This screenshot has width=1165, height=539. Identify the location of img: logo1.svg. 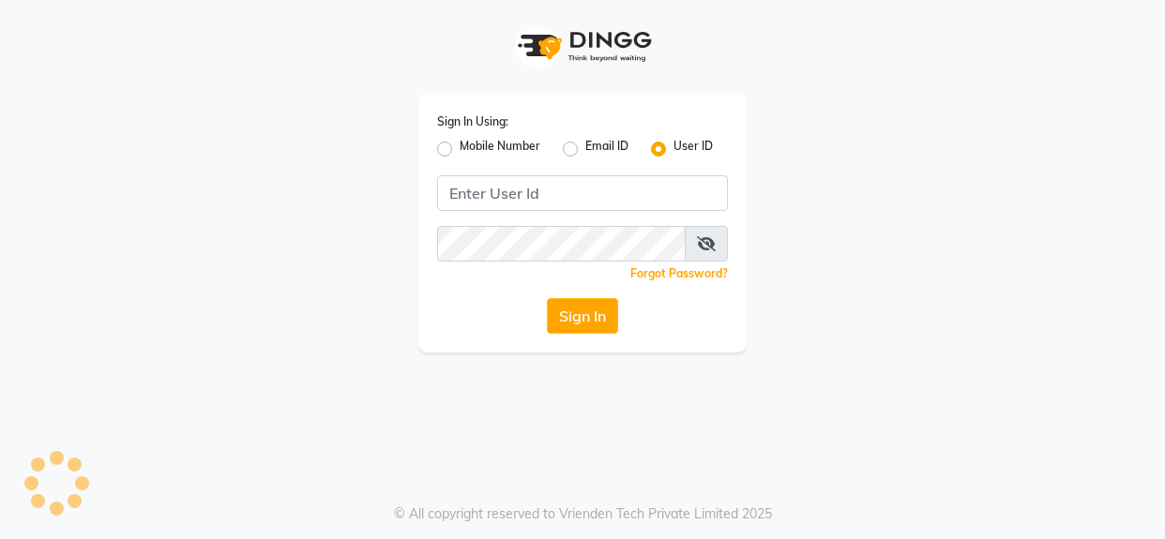
(582, 46).